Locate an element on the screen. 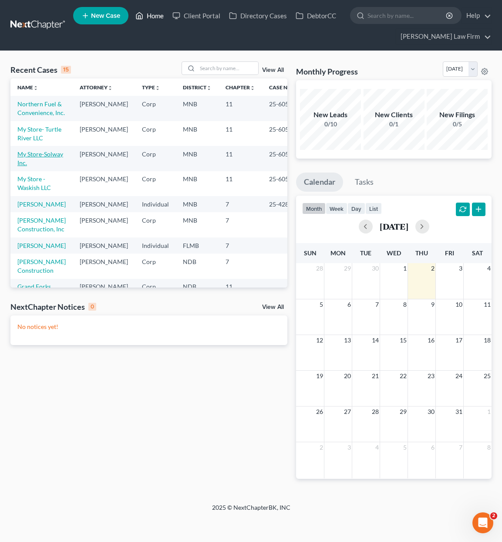  span: 15 is located at coordinates (403, 340).